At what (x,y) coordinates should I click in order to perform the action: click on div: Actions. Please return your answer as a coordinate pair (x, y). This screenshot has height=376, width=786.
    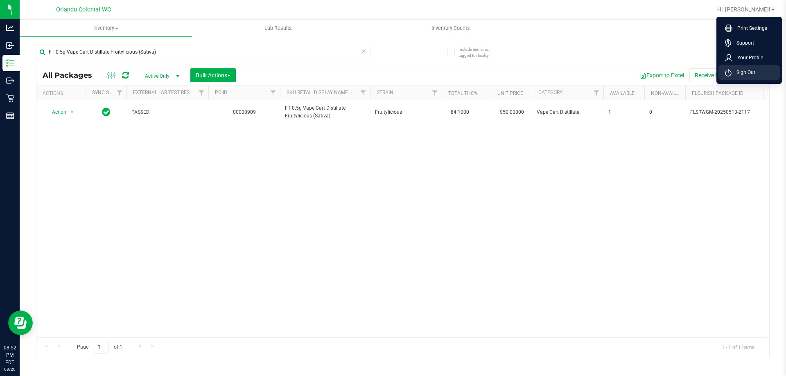
    Looking at the image, I should click on (62, 93).